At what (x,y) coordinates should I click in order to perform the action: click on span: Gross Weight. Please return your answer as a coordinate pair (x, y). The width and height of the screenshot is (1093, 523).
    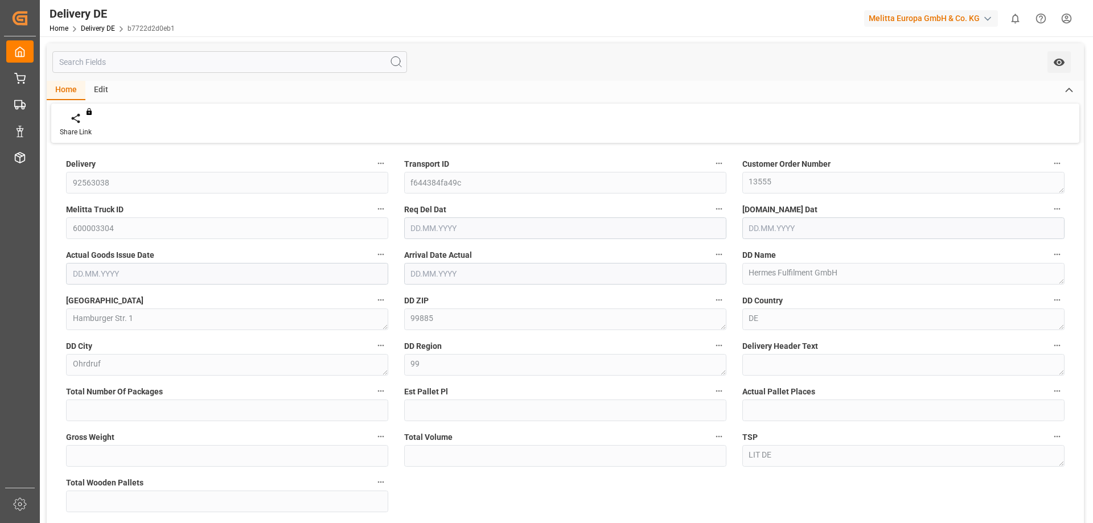
    Looking at the image, I should click on (90, 437).